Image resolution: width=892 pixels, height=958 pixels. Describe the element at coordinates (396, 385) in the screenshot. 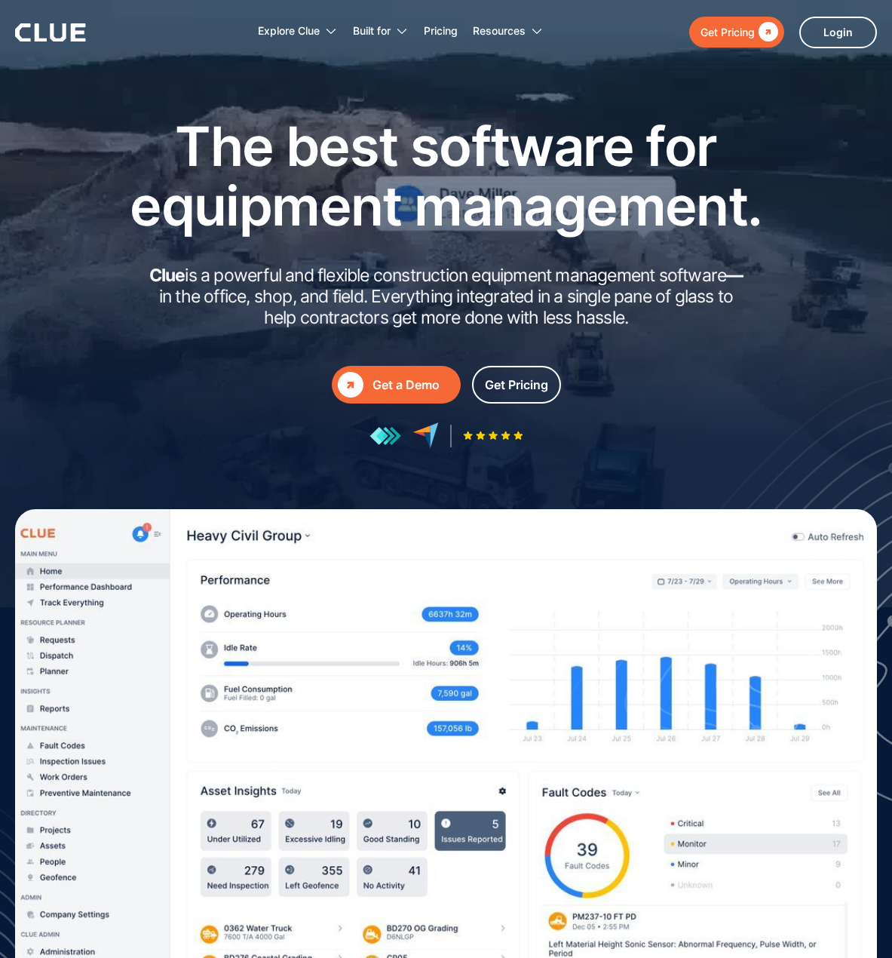

I see `a: Get a Demo` at that location.